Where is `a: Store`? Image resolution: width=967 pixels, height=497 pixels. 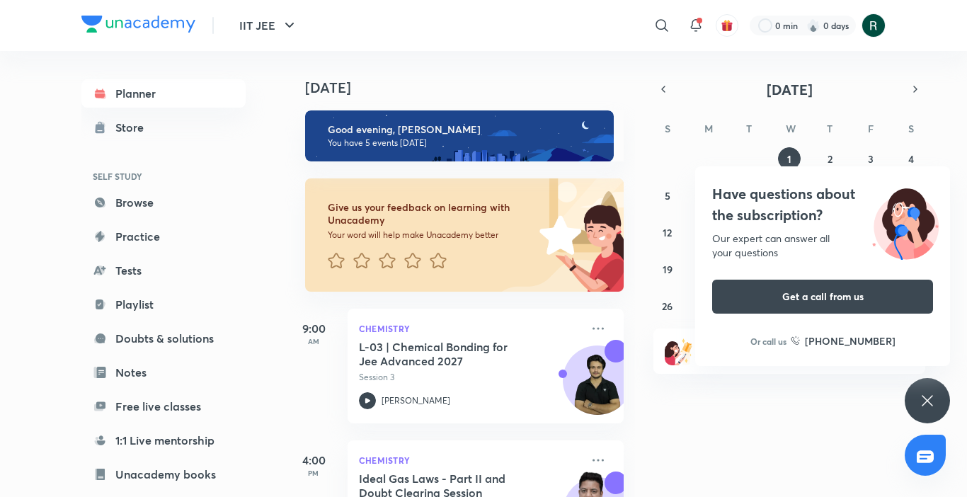
a: Store is located at coordinates (163, 127).